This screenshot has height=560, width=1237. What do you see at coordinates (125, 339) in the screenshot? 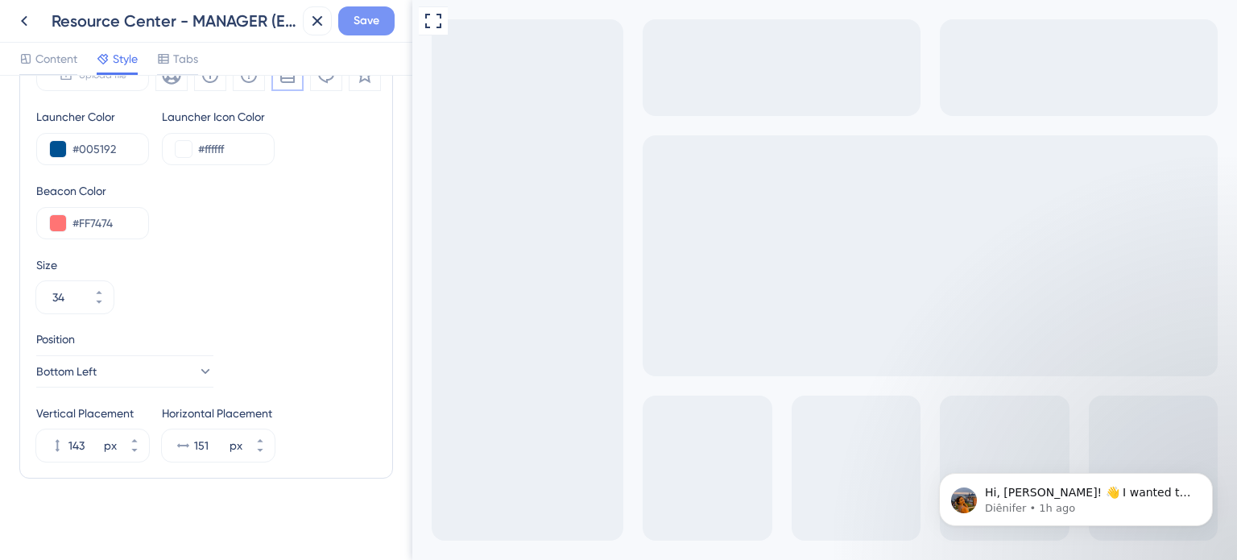
I see `div: Position` at bounding box center [125, 339].